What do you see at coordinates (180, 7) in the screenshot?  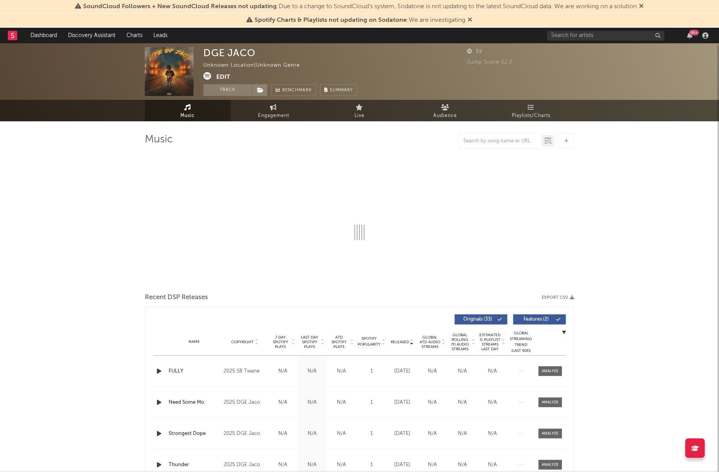 I see `span: SoundCloud Followers + New SoundCloud Releases not updating` at bounding box center [180, 7].